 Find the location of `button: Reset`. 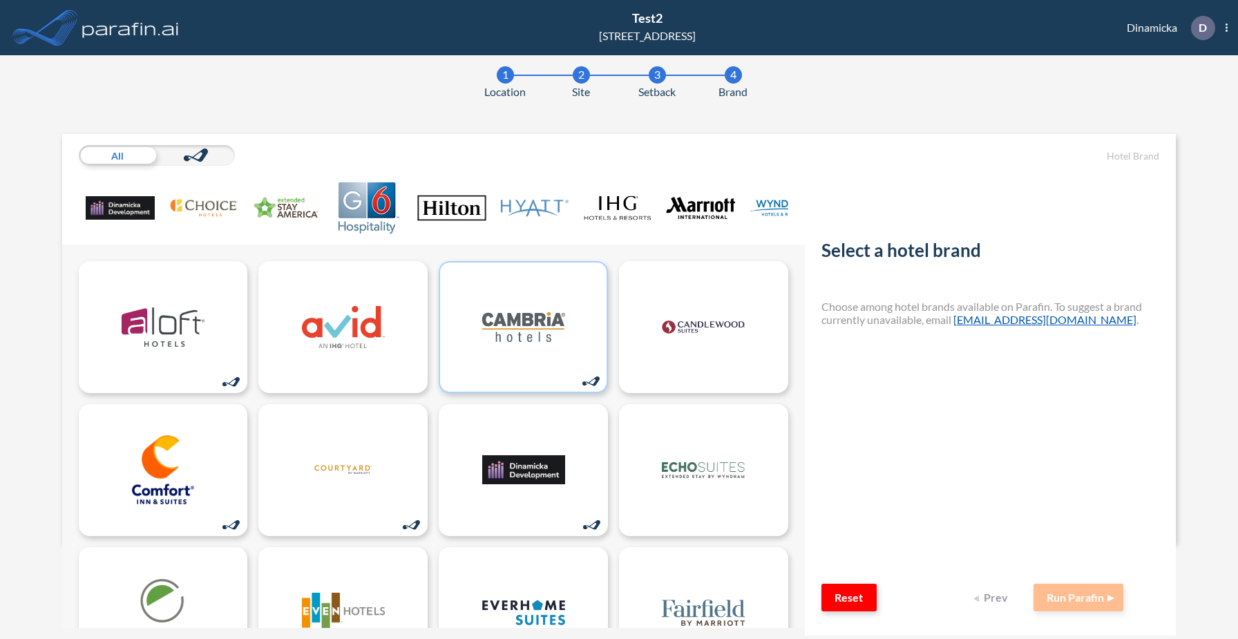

button: Reset is located at coordinates (849, 598).